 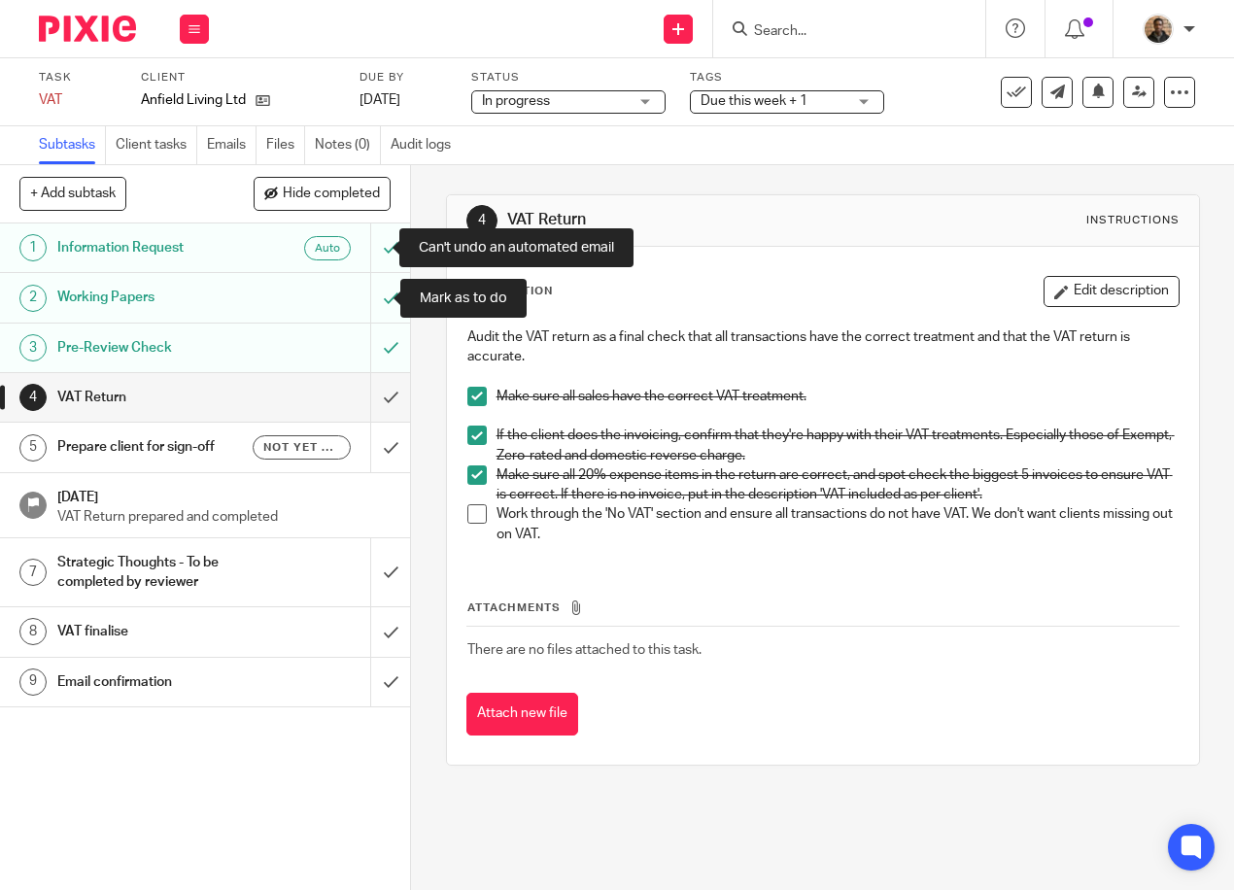 What do you see at coordinates (840, 32) in the screenshot?
I see `input: Search` at bounding box center [840, 32].